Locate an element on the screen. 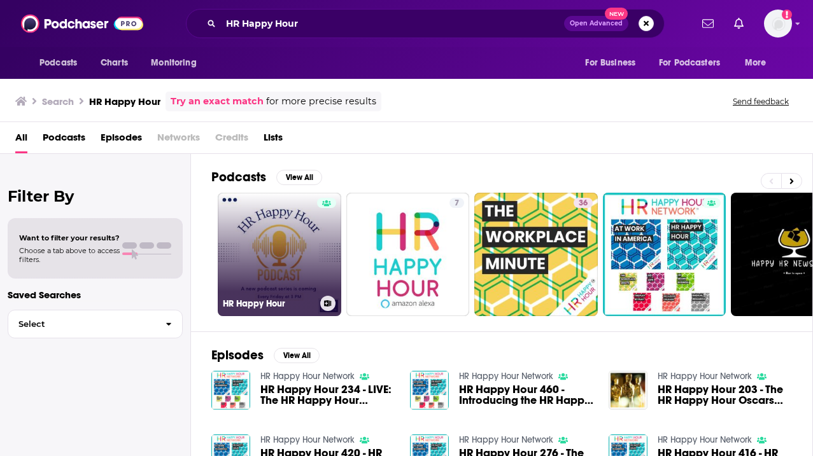  h2: Episodes is located at coordinates (237, 355).